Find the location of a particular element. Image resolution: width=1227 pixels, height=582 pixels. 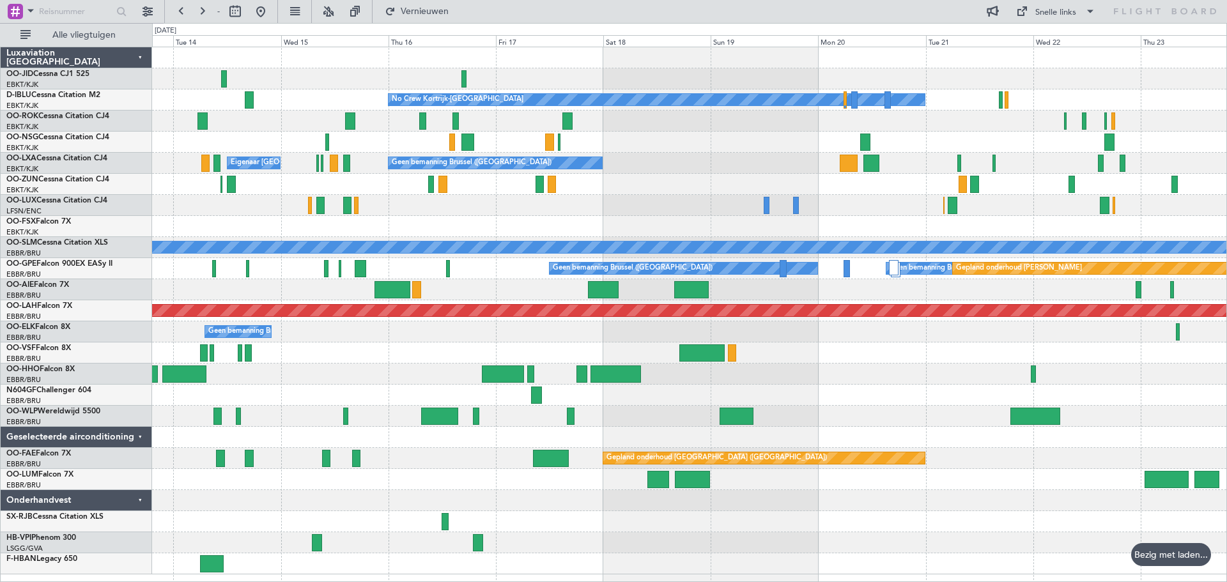

div: Wed 22 is located at coordinates (1087, 41).